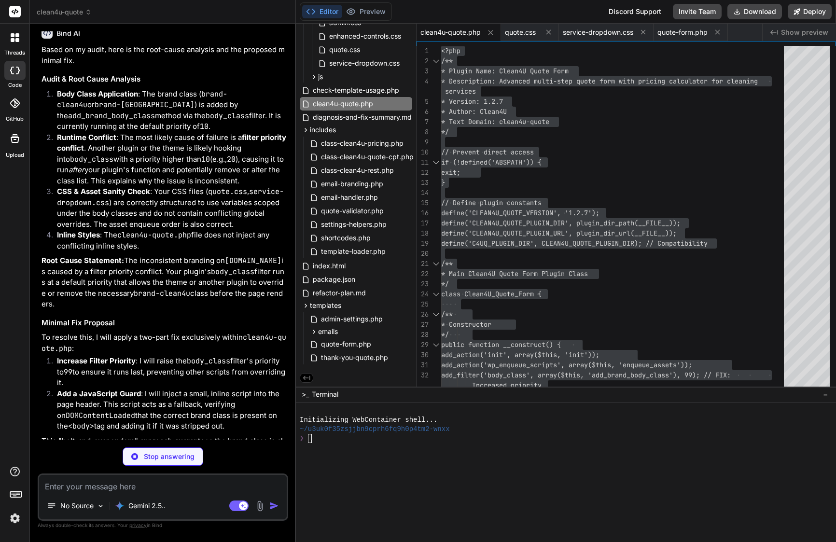  I want to click on code: quote.css, so click(227, 192).